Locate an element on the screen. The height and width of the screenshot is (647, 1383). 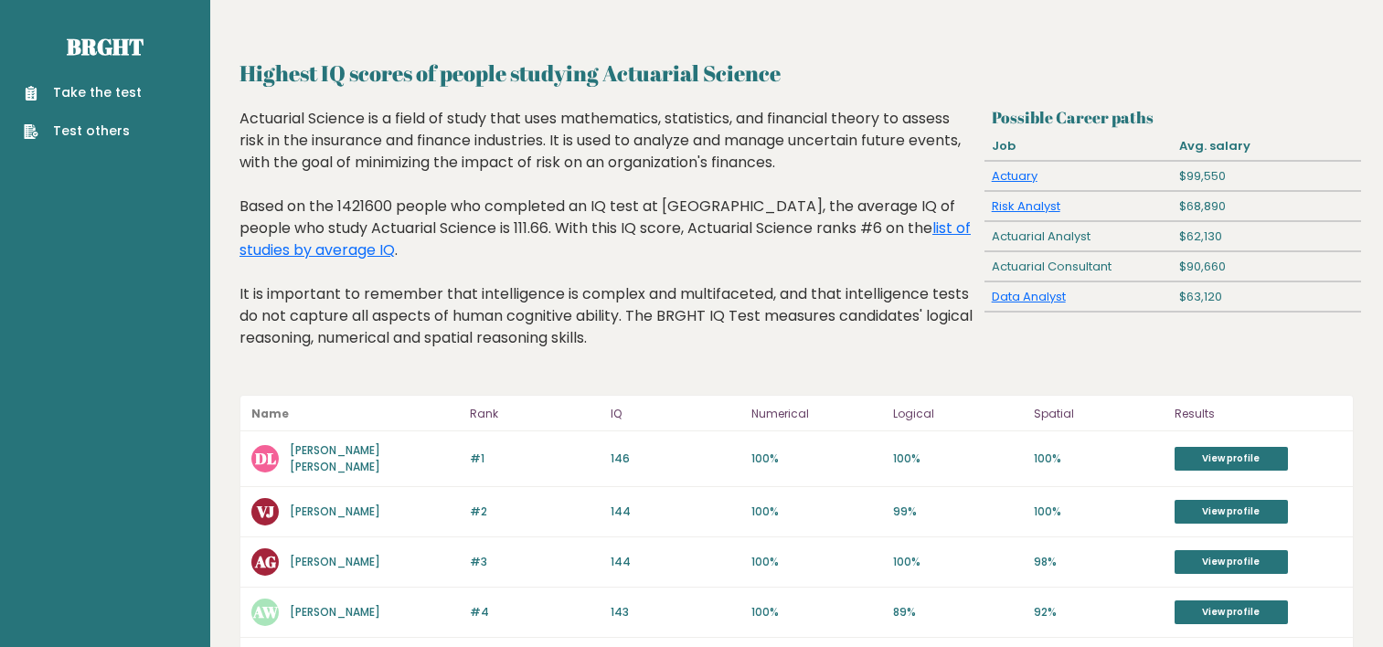
div: $90,660 is located at coordinates (1267, 267).